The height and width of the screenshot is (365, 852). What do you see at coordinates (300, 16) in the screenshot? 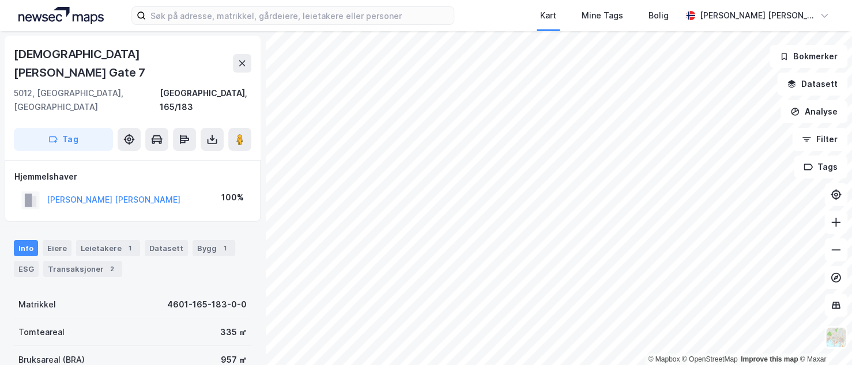
I see `input: Søk på adresse, matrikkel, gårdeiere, leietakere eller personer` at bounding box center [300, 16].